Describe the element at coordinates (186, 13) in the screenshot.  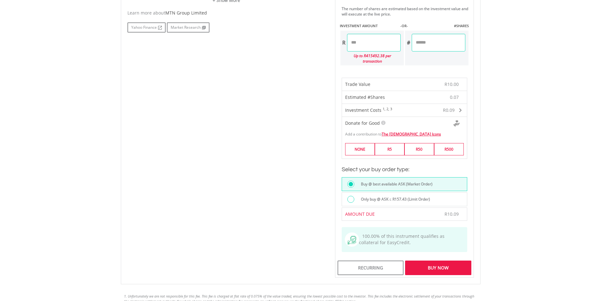
I see `span: MTN Group Limited` at that location.